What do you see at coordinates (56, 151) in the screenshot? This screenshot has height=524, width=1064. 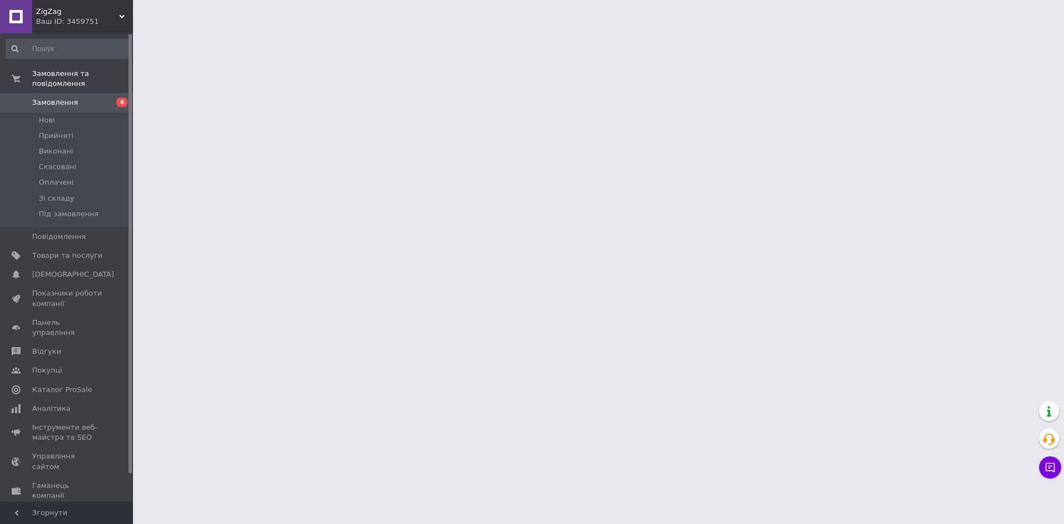 I see `span: Виконані` at bounding box center [56, 151].